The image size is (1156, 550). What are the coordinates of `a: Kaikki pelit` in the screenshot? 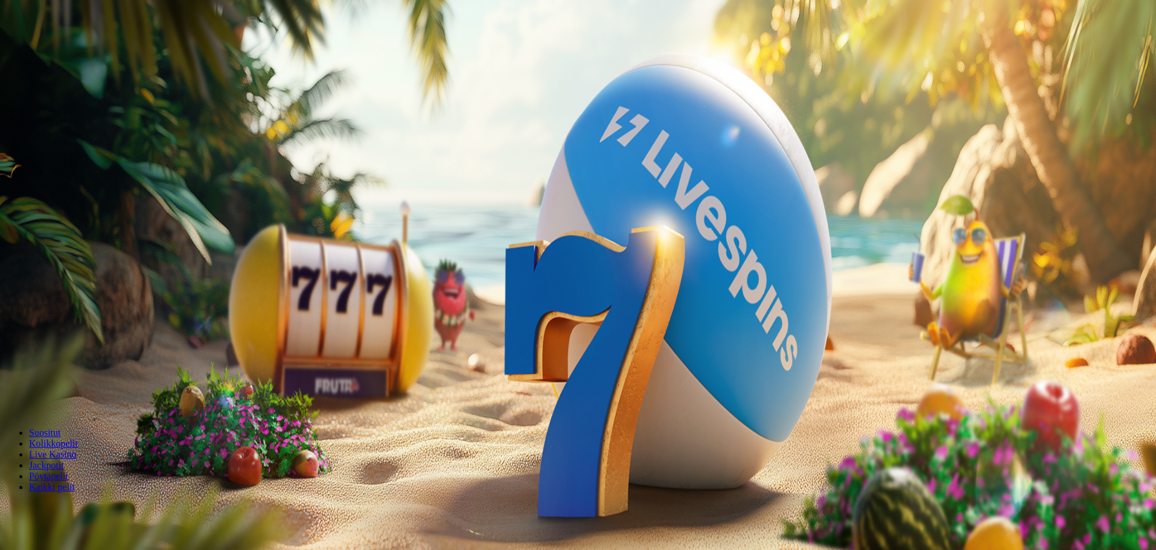 It's located at (52, 486).